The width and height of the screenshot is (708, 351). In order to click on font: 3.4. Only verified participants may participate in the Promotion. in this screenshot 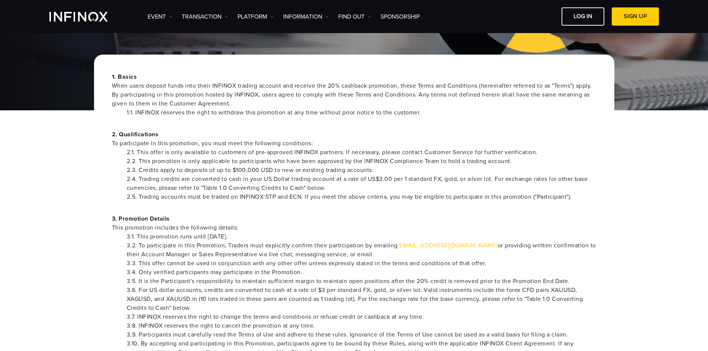, I will do `click(215, 272)`.